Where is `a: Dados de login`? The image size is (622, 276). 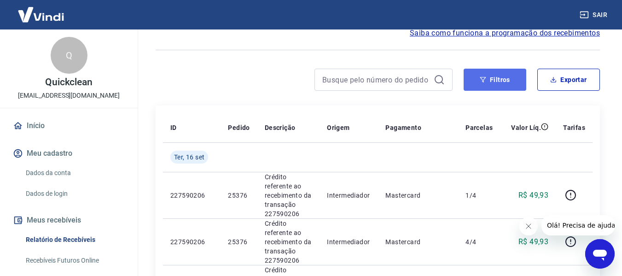
a: Dados de login is located at coordinates (74, 194).